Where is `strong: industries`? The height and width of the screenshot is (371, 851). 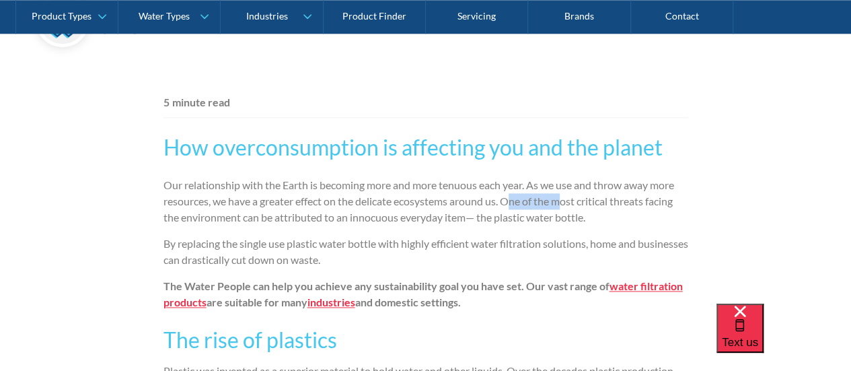
strong: industries is located at coordinates (331, 302).